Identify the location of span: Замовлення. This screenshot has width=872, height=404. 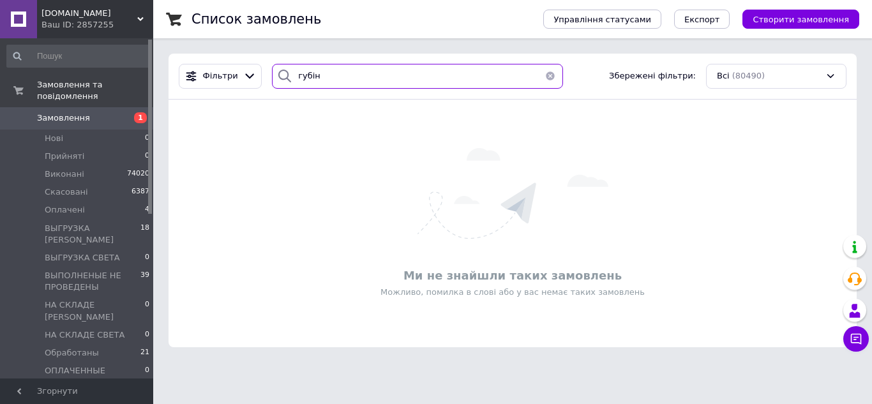
(63, 118).